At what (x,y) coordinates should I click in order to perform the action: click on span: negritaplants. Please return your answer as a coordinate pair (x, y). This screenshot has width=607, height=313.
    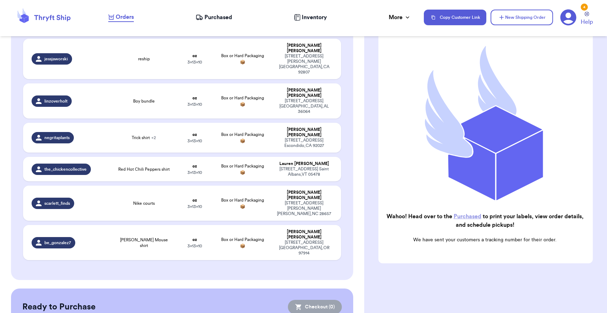
    Looking at the image, I should click on (57, 138).